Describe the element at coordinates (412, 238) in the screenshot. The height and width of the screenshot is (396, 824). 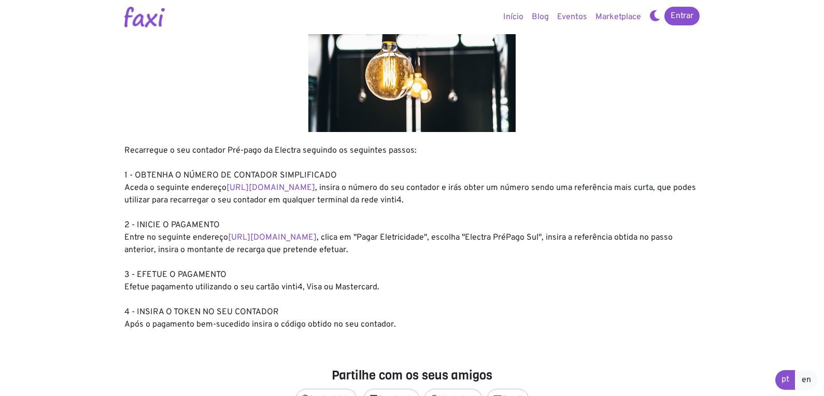
I see `div: Recarregue o seu contador Pré-pago da Electra seguindo os seguintes passos: 1 - OBTENHA O NÚMERO ...` at that location.